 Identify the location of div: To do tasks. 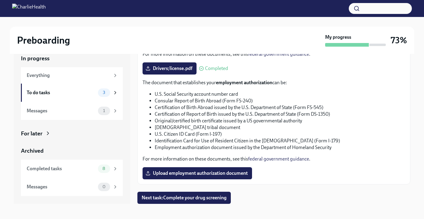
(61, 93).